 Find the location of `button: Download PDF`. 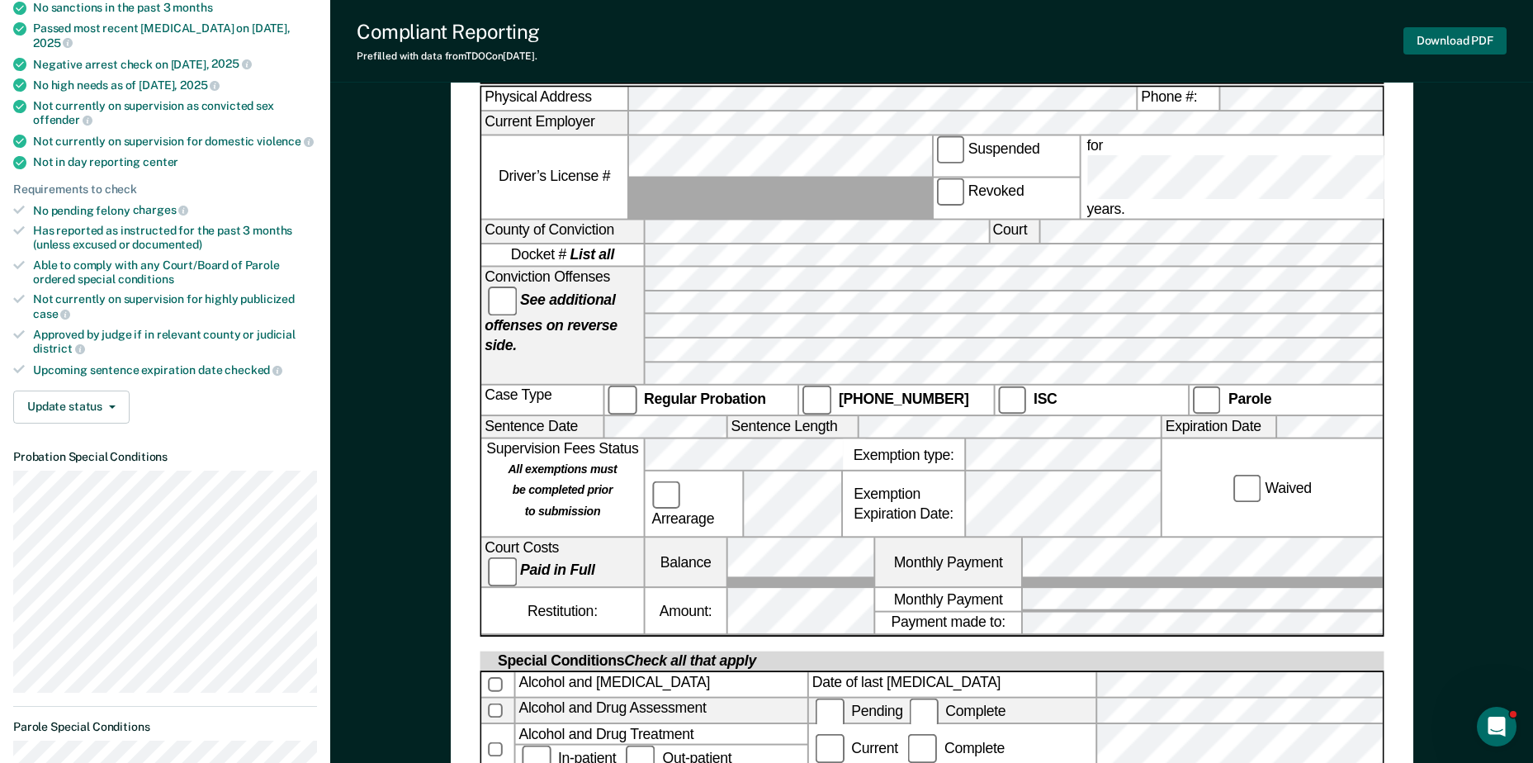

button: Download PDF is located at coordinates (1455, 40).